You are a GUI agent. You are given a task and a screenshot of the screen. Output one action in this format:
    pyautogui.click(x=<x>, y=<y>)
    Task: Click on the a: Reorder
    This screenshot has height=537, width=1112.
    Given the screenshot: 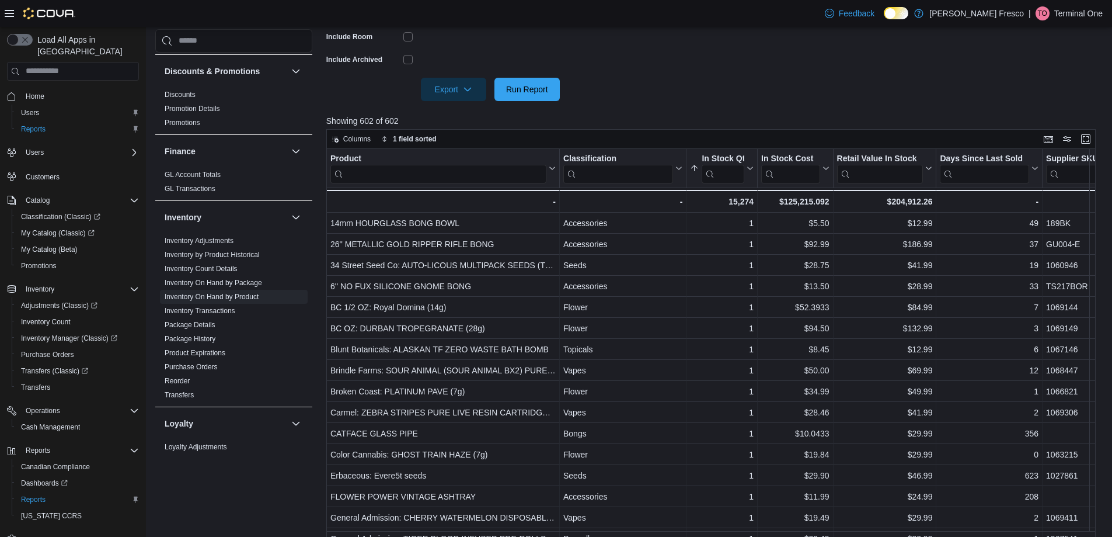 What is the action you would take?
    pyautogui.click(x=177, y=381)
    